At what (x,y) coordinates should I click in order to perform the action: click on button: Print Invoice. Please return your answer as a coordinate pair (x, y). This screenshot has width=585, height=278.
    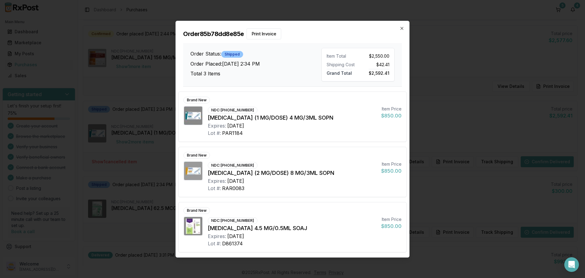
    Looking at the image, I should click on (264, 34).